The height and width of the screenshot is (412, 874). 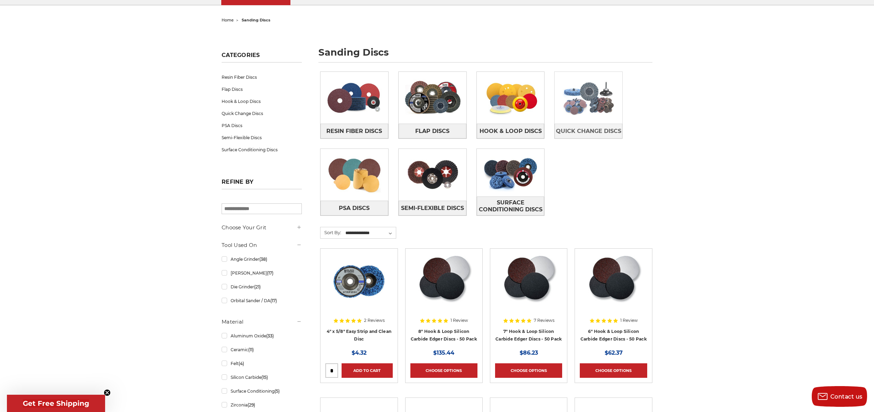 What do you see at coordinates (614, 336) in the screenshot?
I see `a: 6" Hook & Loop Silicon Carbide Edger Discs - 50 Pack` at bounding box center [614, 336].